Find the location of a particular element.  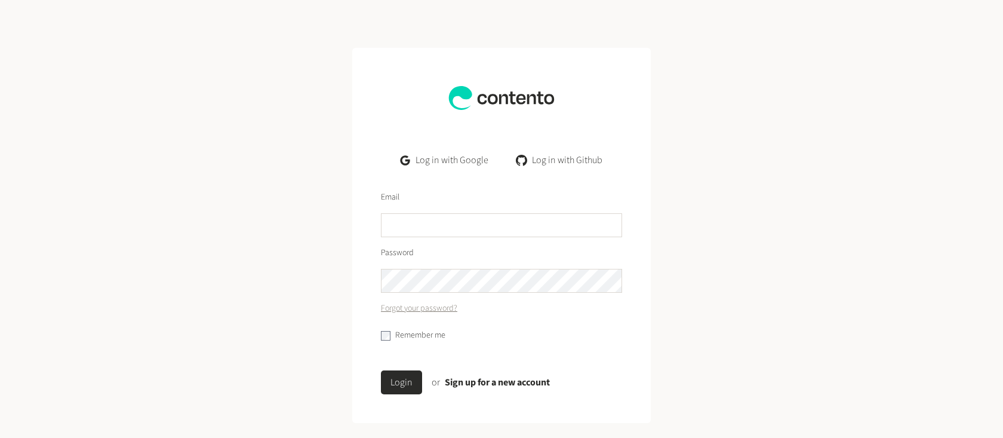

label: Email is located at coordinates (390, 197).